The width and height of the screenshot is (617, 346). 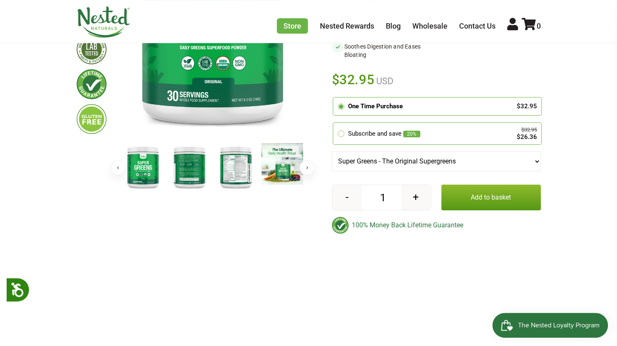 I want to click on a: 0, so click(x=531, y=26).